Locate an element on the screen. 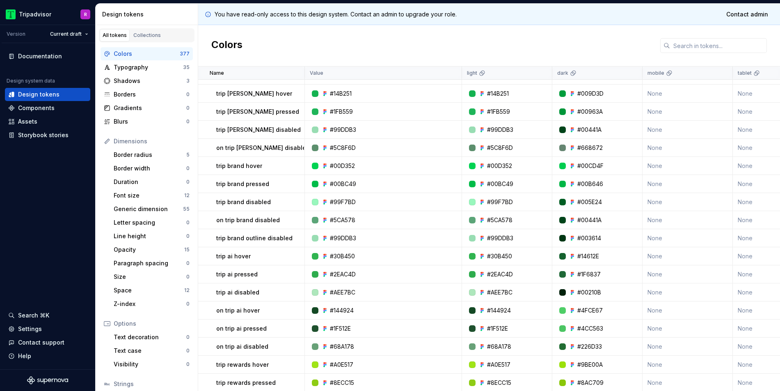 The image size is (780, 391). div: Version is located at coordinates (16, 34).